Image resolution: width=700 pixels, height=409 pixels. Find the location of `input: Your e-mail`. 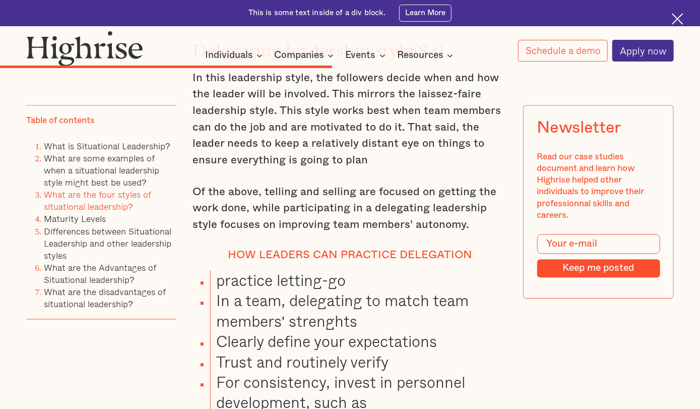

input: Your e-mail is located at coordinates (599, 243).